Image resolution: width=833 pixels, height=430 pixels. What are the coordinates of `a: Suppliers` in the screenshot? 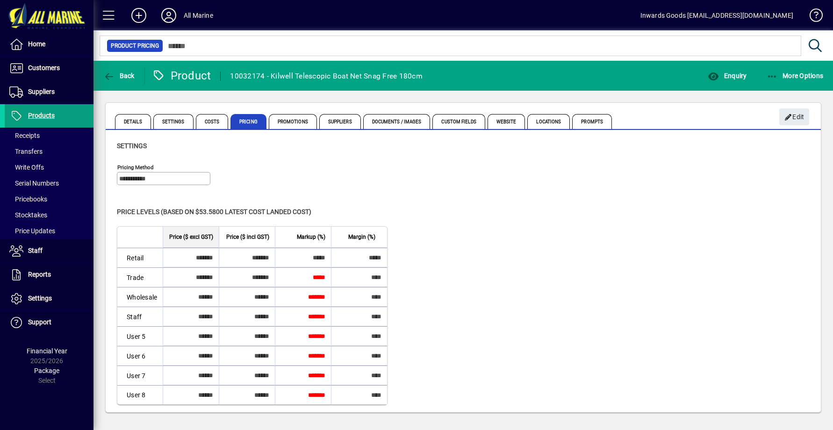 It's located at (49, 92).